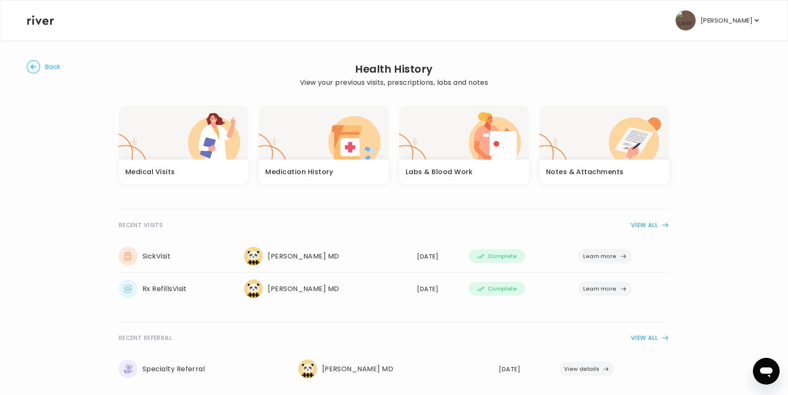  I want to click on h3: Notes & Attachments, so click(585, 172).